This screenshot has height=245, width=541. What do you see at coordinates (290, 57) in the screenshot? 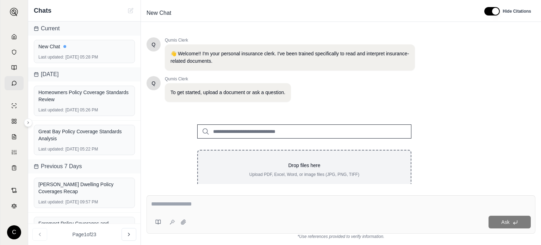
I see `p: 👋 Welcome!! I'm your personal insurance clerk. I've been trained specifically to read and interpr...` at bounding box center [290, 57].